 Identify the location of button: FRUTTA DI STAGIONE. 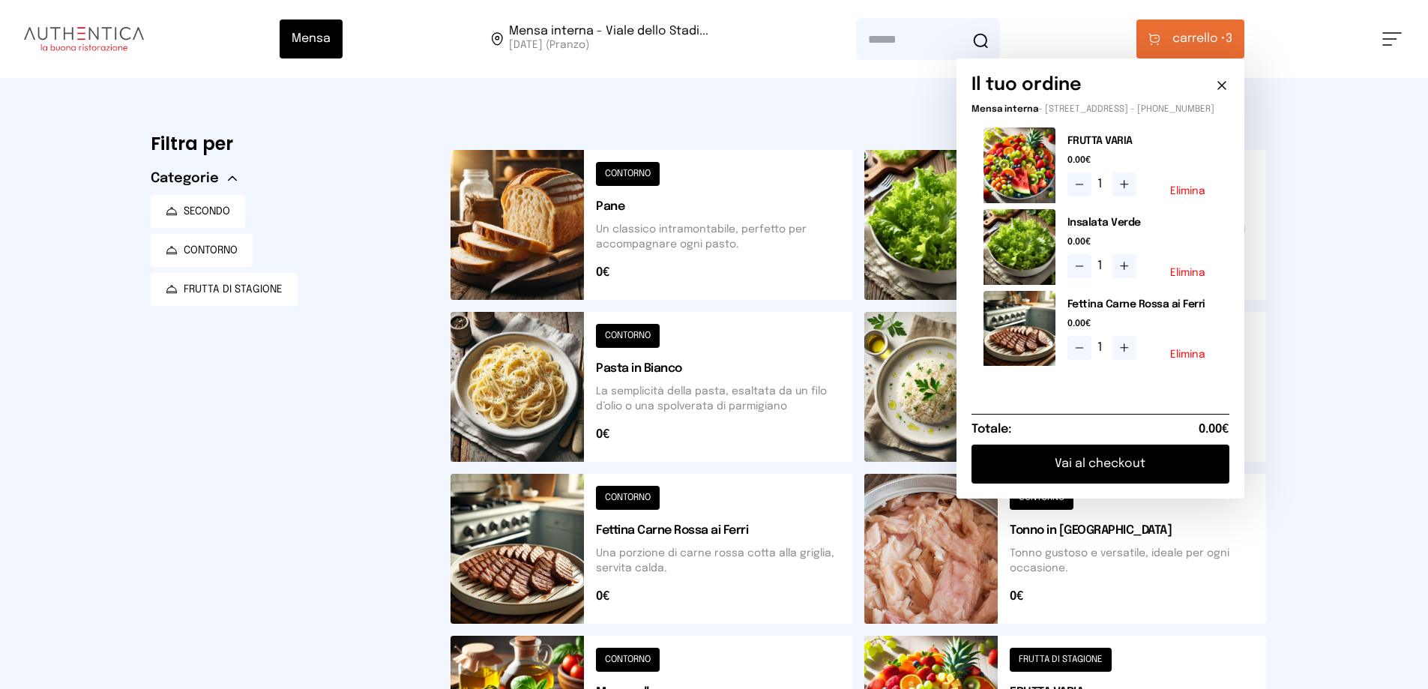
(224, 289).